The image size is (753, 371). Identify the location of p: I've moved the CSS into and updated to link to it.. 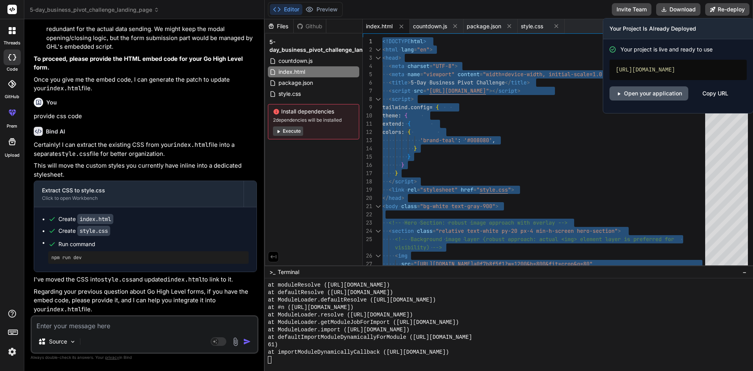
(145, 279).